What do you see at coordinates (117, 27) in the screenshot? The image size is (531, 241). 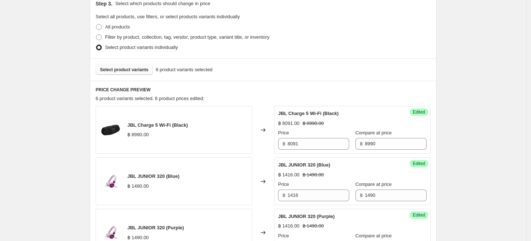 I see `span: All products` at bounding box center [117, 27].